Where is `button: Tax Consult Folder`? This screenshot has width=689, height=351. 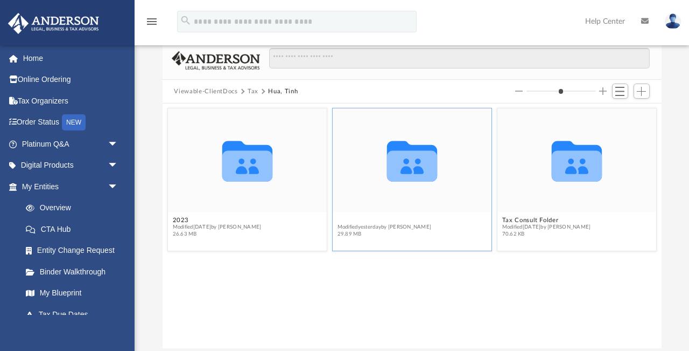 button: Tax Consult Folder is located at coordinates (546, 220).